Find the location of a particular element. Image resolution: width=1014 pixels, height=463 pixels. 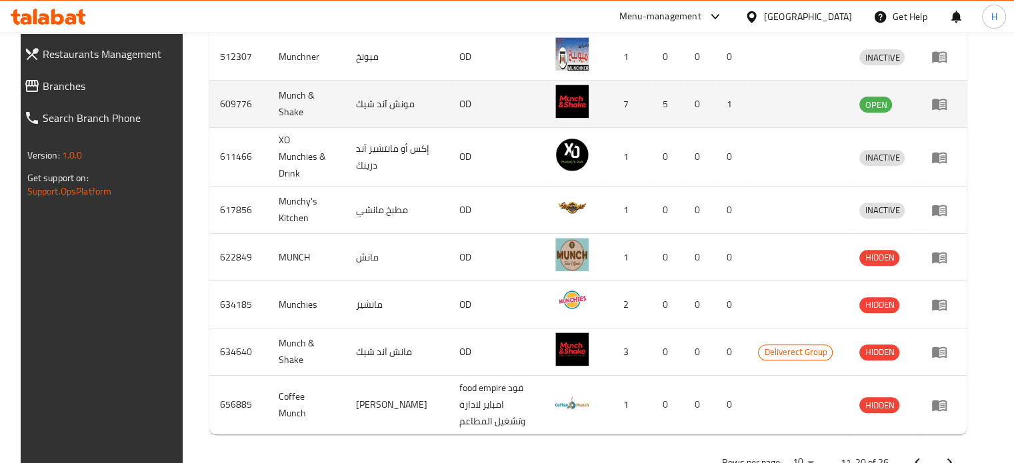

span: Deliverect Group is located at coordinates (795, 352).